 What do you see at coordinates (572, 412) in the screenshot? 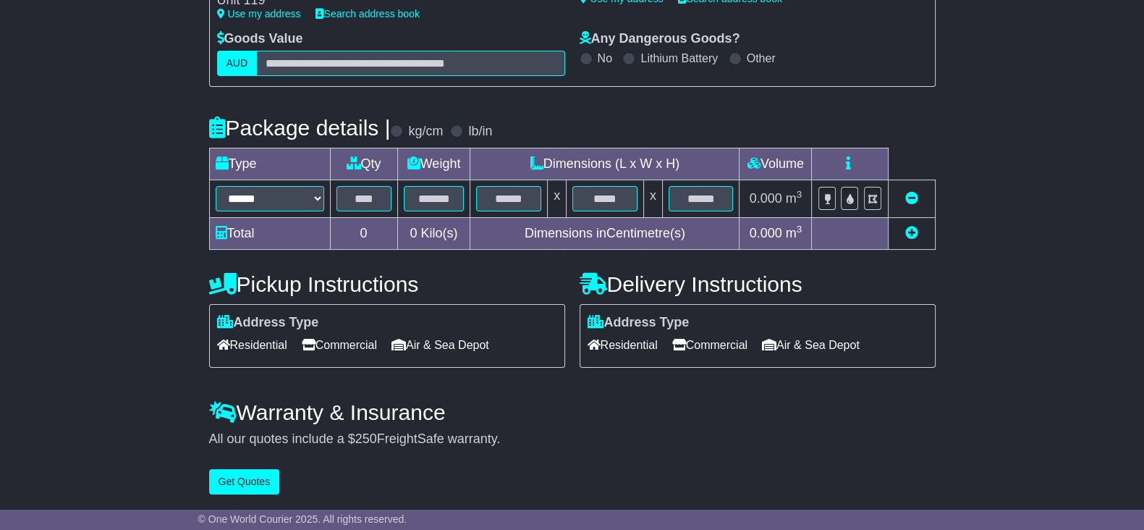
I see `h4: Warranty & Insurance` at bounding box center [572, 412].